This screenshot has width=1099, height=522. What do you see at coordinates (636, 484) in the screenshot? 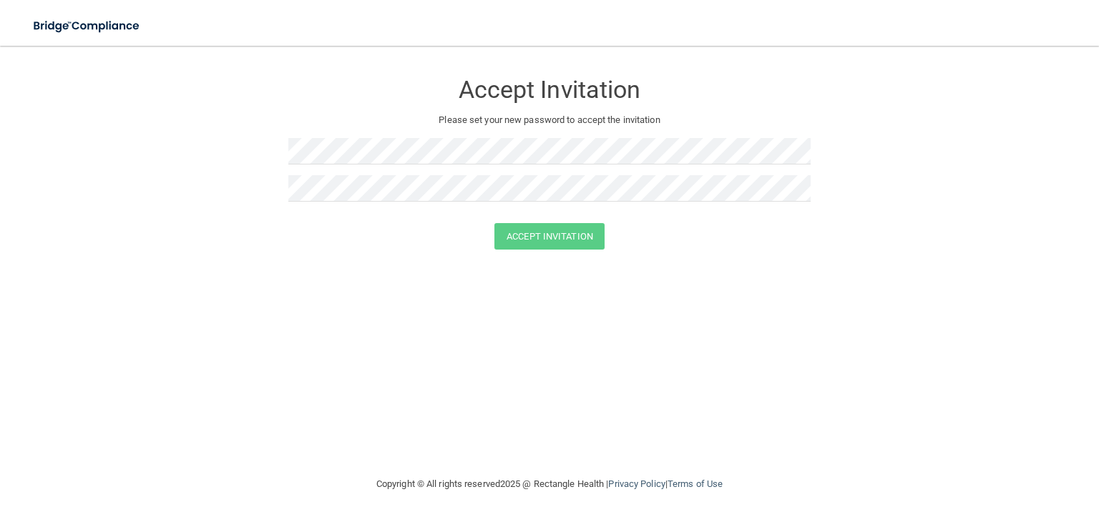
I see `a: Privacy Policy` at bounding box center [636, 484].